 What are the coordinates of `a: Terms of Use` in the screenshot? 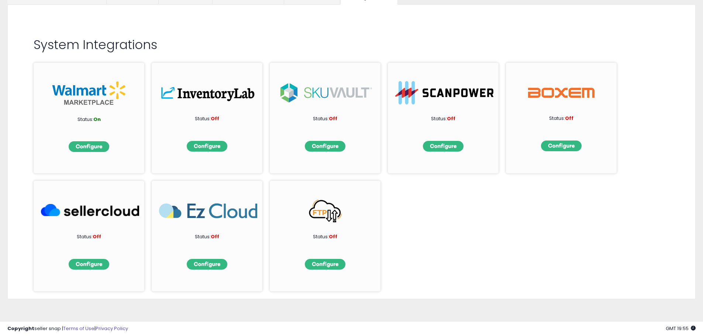 It's located at (79, 328).